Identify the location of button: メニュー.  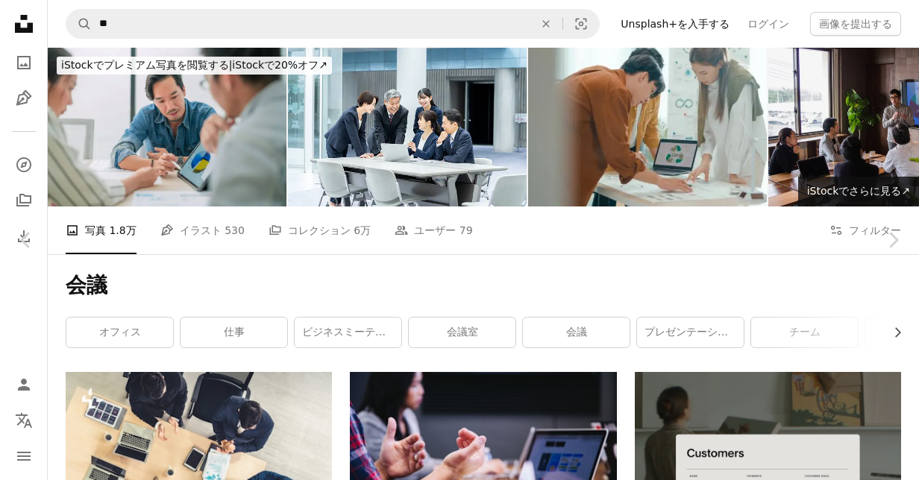
(24, 457).